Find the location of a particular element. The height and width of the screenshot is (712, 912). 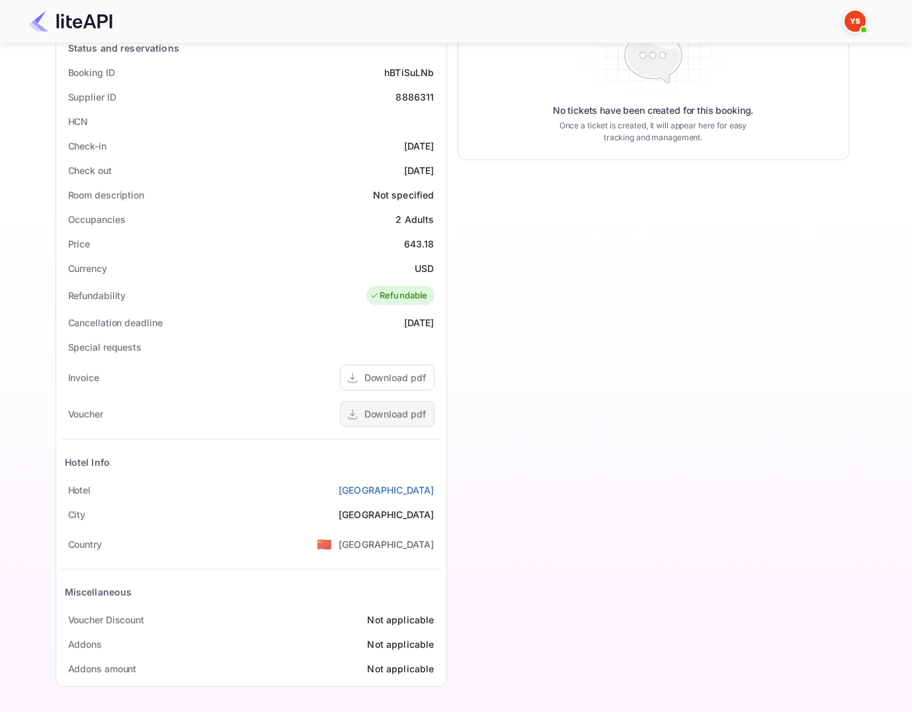

div: Supplier ID is located at coordinates (92, 97).